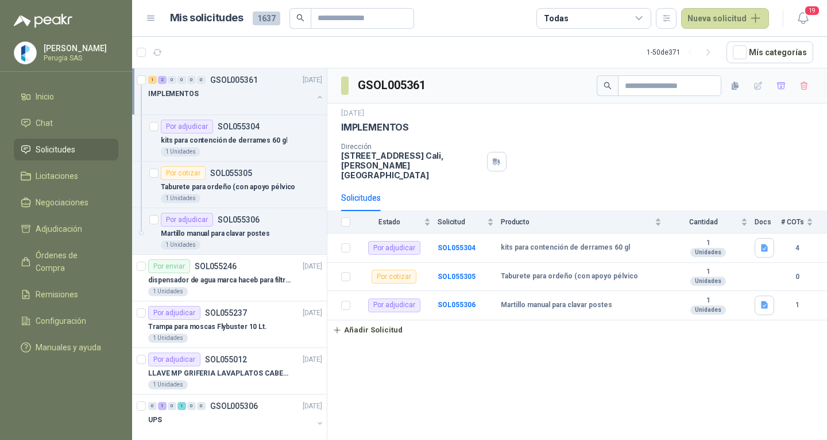  What do you see at coordinates (226, 359) in the screenshot?
I see `p: SOL055012` at bounding box center [226, 359].